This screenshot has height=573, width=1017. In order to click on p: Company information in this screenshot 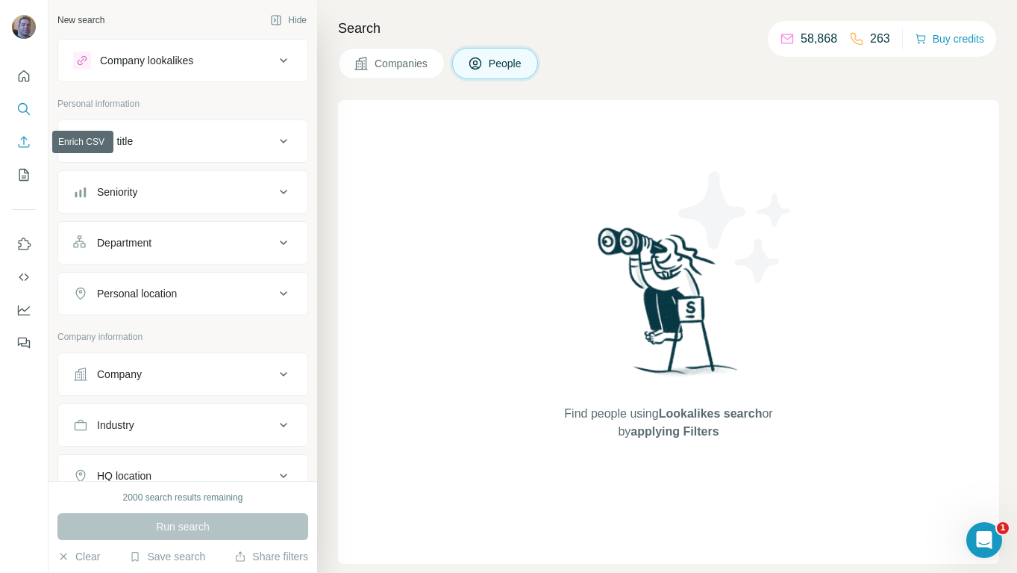, I will do `click(183, 337)`.